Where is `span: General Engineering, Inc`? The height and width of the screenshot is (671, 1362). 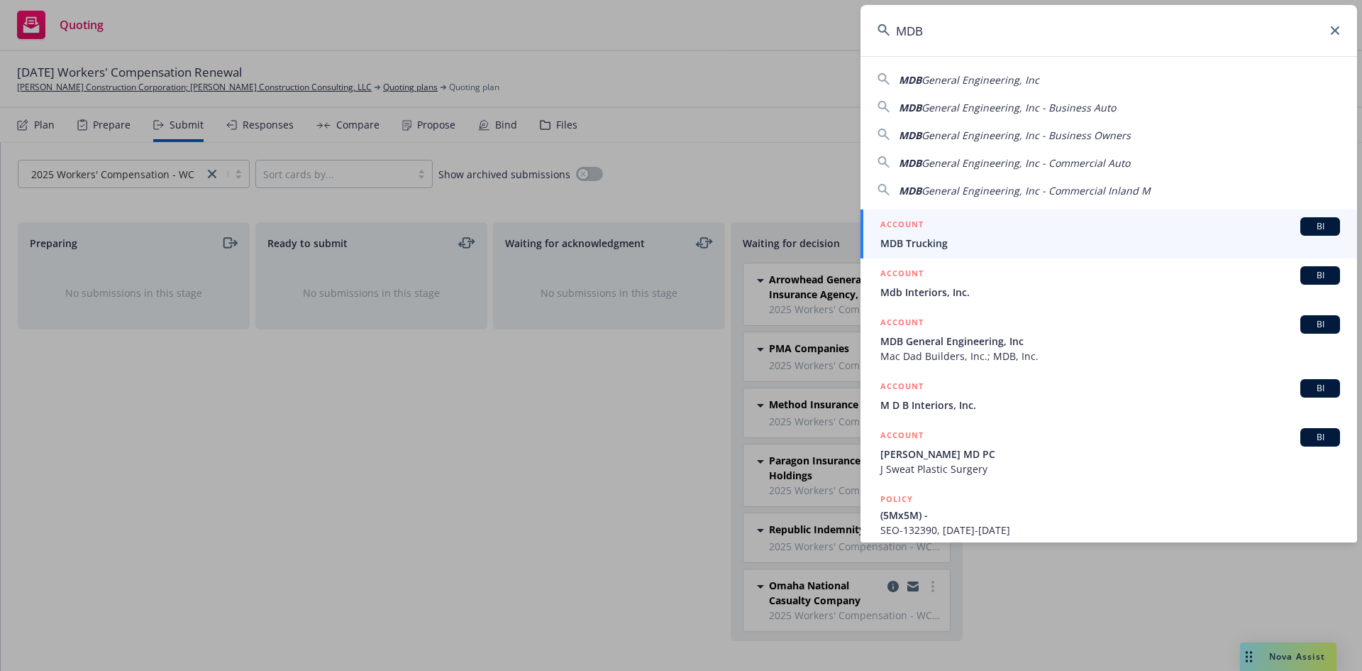
span: General Engineering, Inc is located at coordinates (981, 79).